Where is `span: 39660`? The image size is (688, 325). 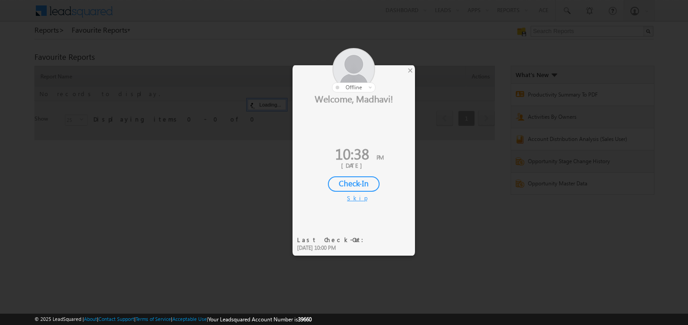 span: 39660 is located at coordinates (305, 319).